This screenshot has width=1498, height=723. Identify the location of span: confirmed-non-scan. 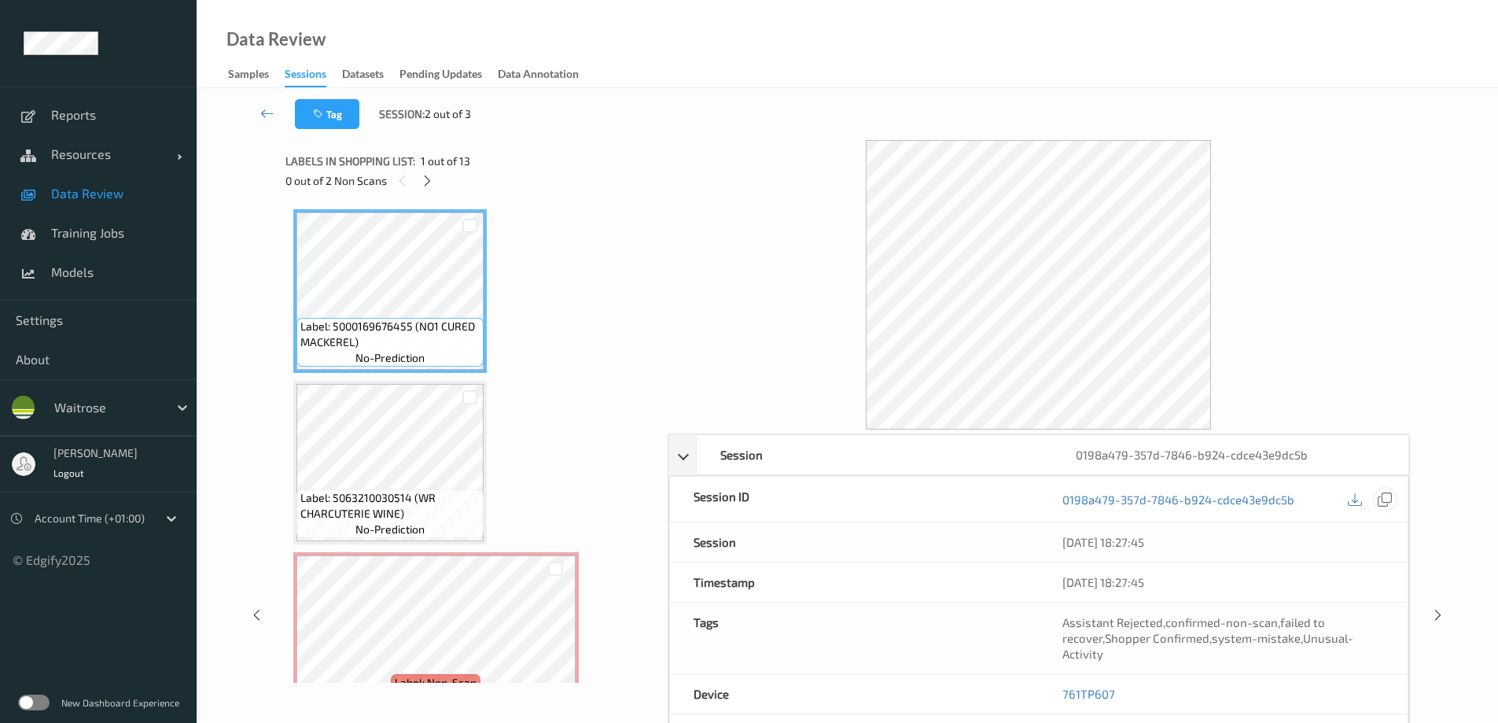
(1221, 622).